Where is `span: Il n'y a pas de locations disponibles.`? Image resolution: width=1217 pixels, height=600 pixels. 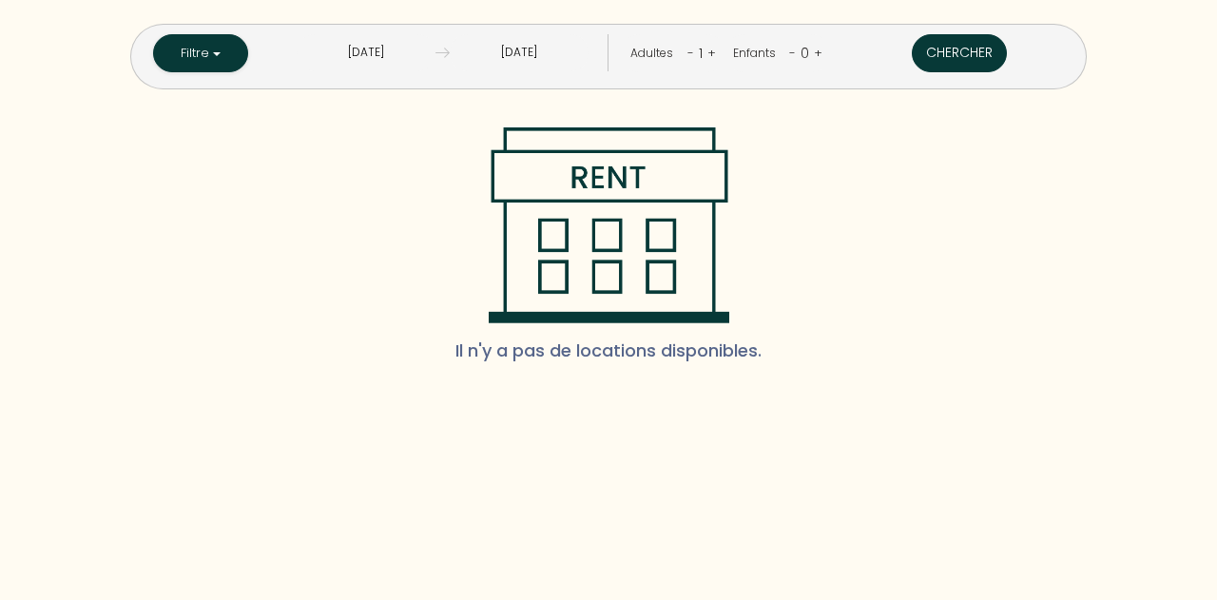 span: Il n'y a pas de locations disponibles. is located at coordinates (608, 351).